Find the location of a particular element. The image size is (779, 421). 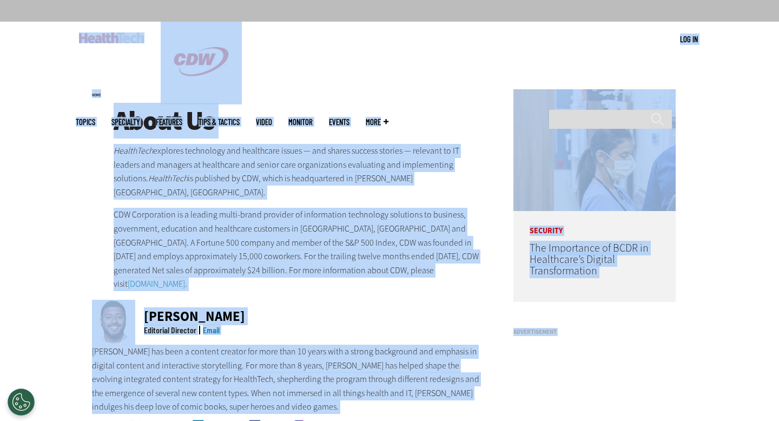

img: Ricky Ribeiro is located at coordinates (114, 321).